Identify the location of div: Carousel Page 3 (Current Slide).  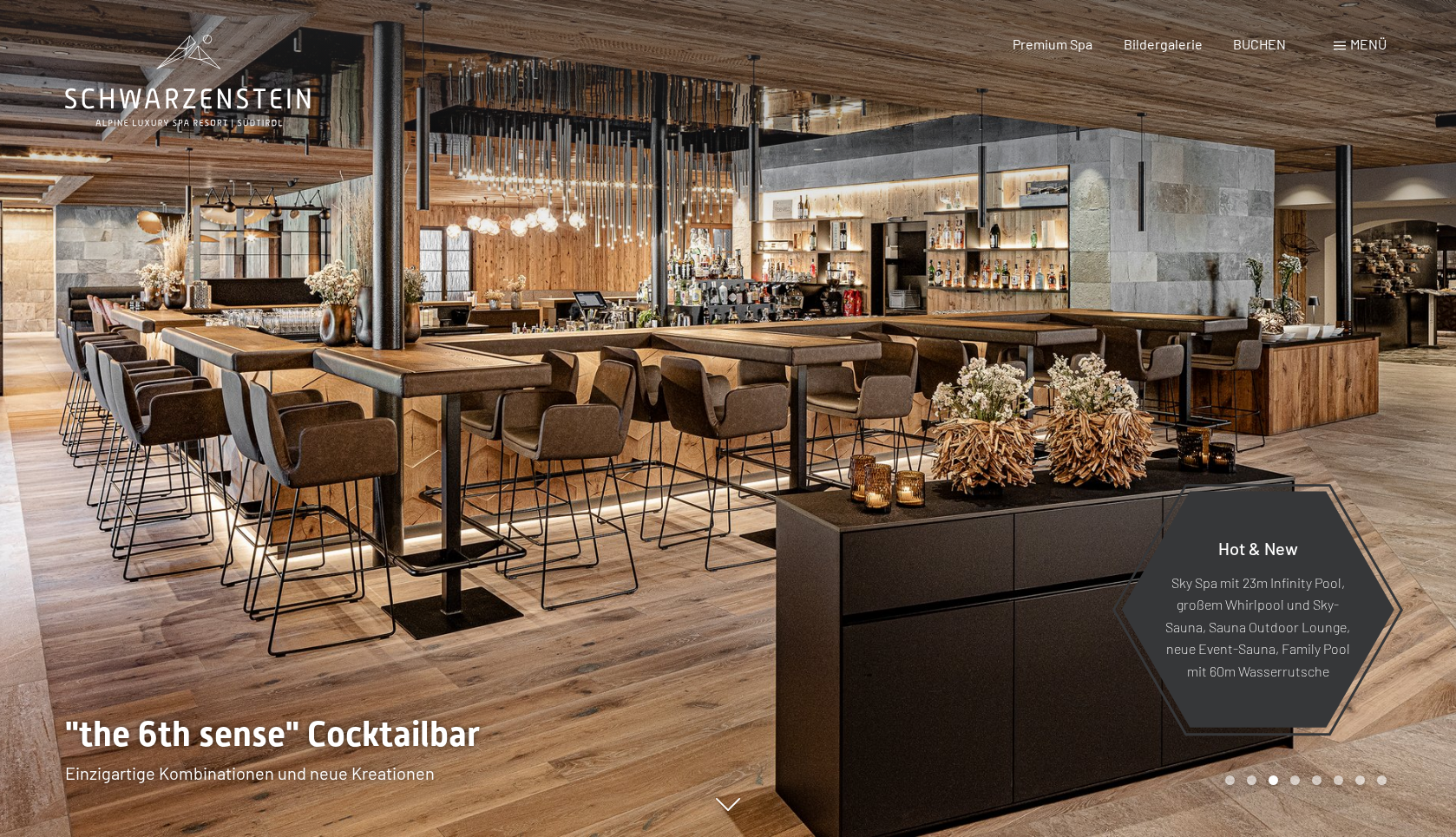
(1272, 780).